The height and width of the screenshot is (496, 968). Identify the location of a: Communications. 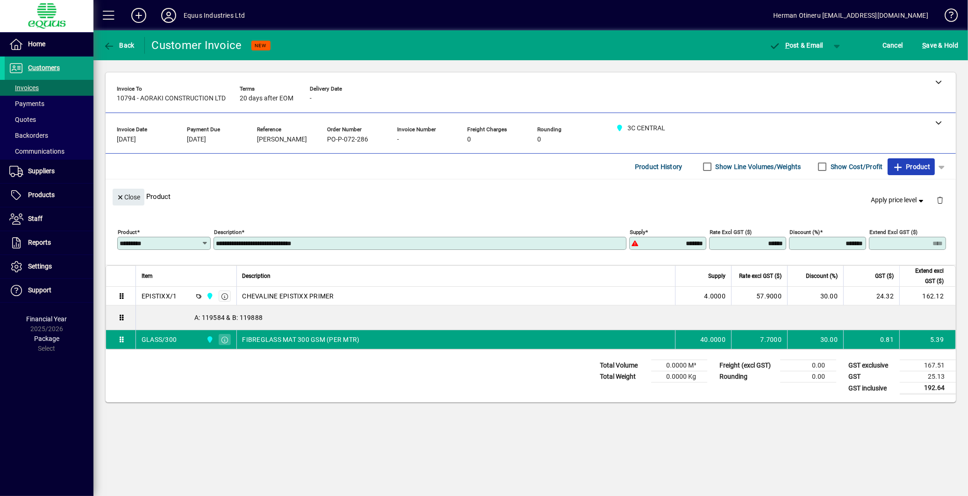
(49, 151).